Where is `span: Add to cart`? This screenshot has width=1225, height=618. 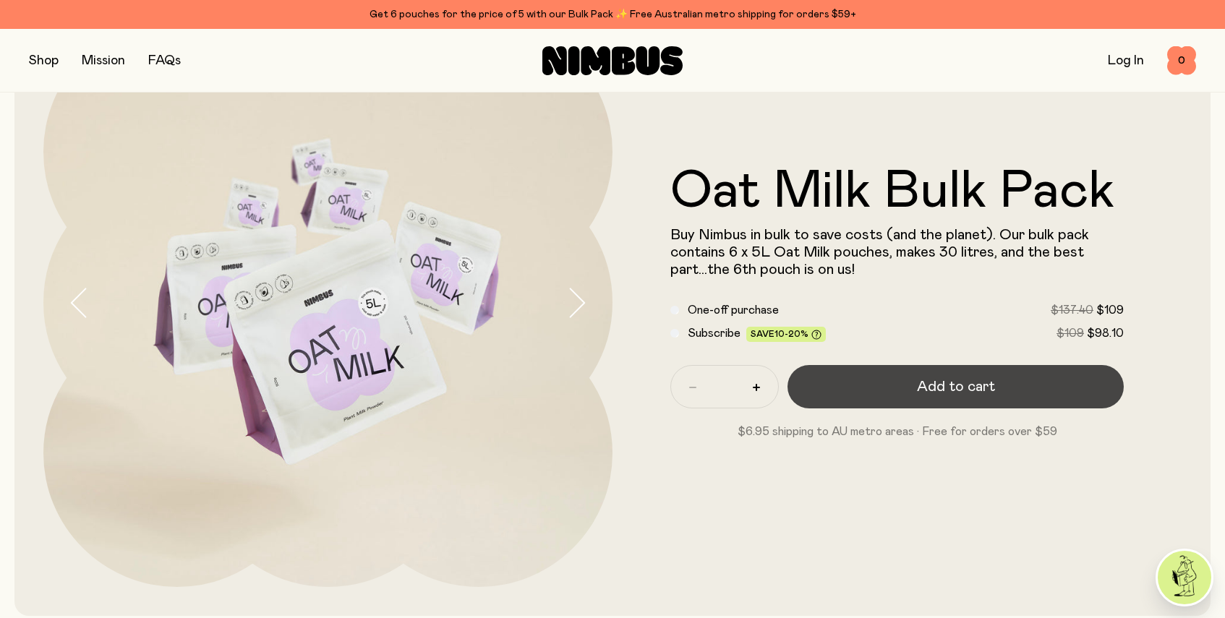
span: Add to cart is located at coordinates (956, 387).